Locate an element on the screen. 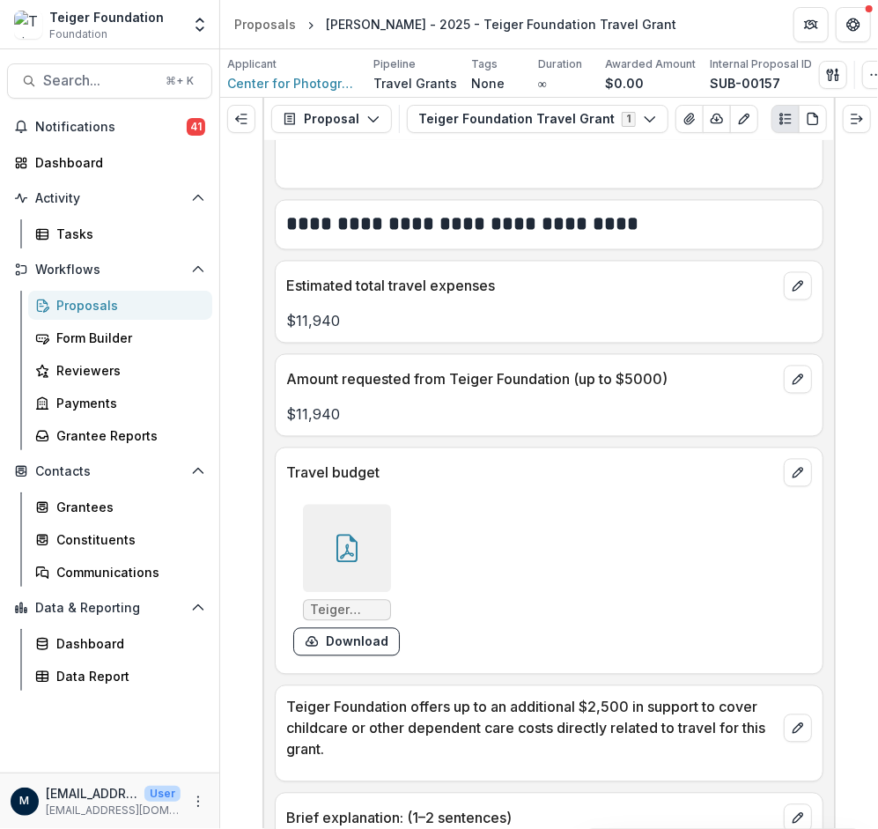  p: Travel Grants is located at coordinates (415, 83).